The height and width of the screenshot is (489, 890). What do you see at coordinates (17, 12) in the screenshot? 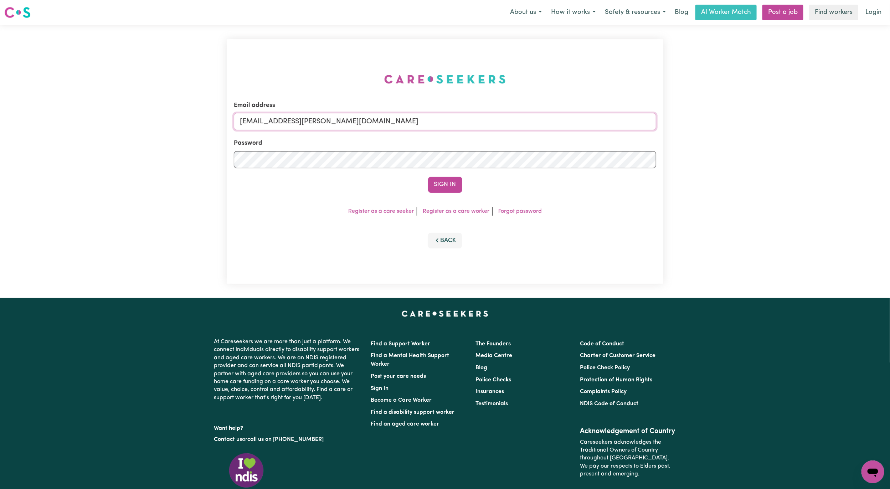
I see `img: Careseekers logo` at bounding box center [17, 12].